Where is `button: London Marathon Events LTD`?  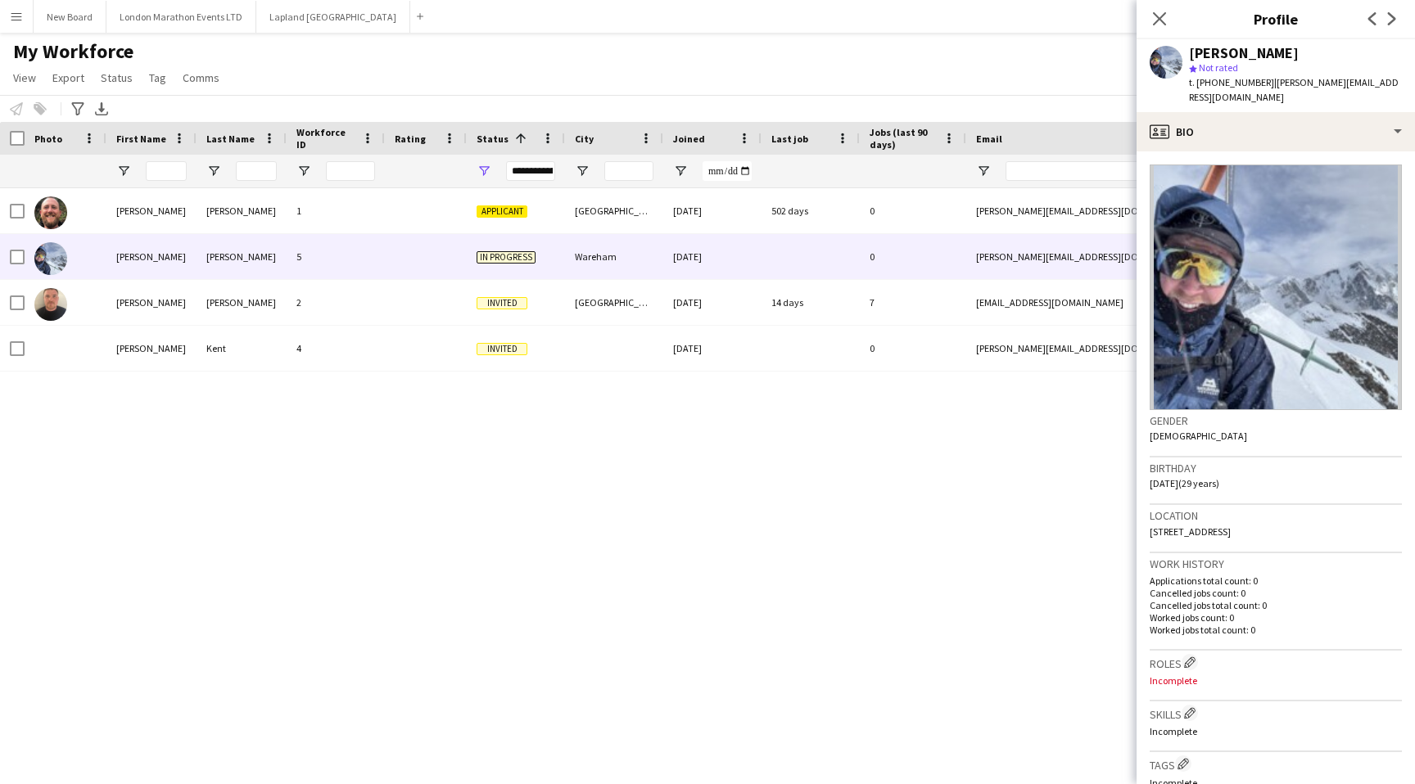
button: London Marathon Events LTD is located at coordinates (181, 16).